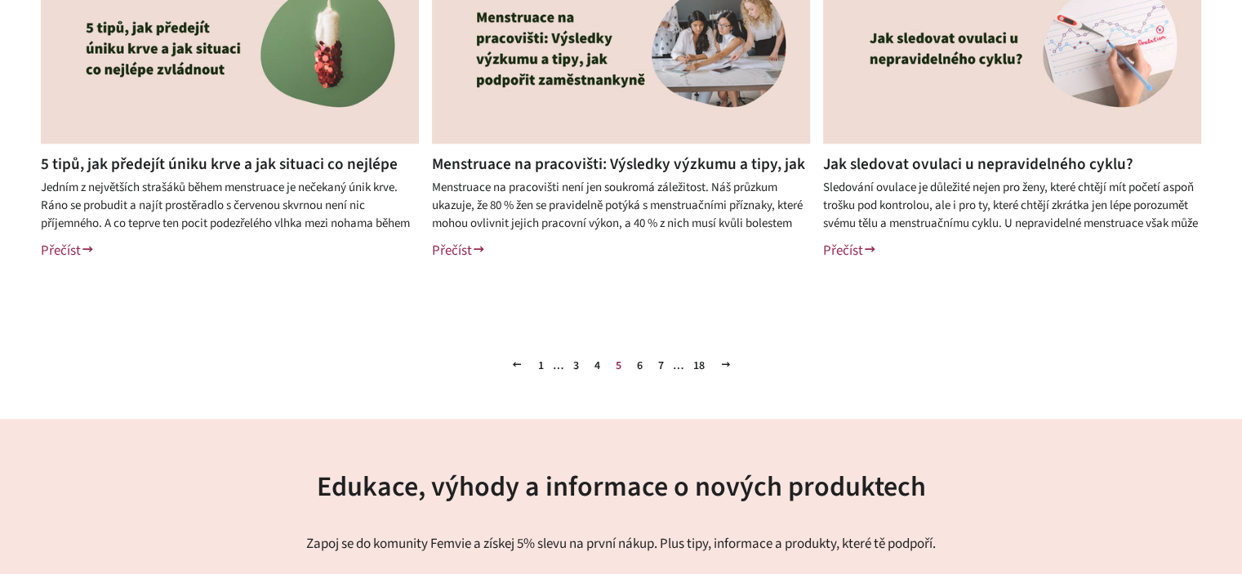 This screenshot has height=574, width=1242. Describe the element at coordinates (979, 164) in the screenshot. I see `a: Jak sledovat ovulaci u nepravidelného cyklu?` at that location.